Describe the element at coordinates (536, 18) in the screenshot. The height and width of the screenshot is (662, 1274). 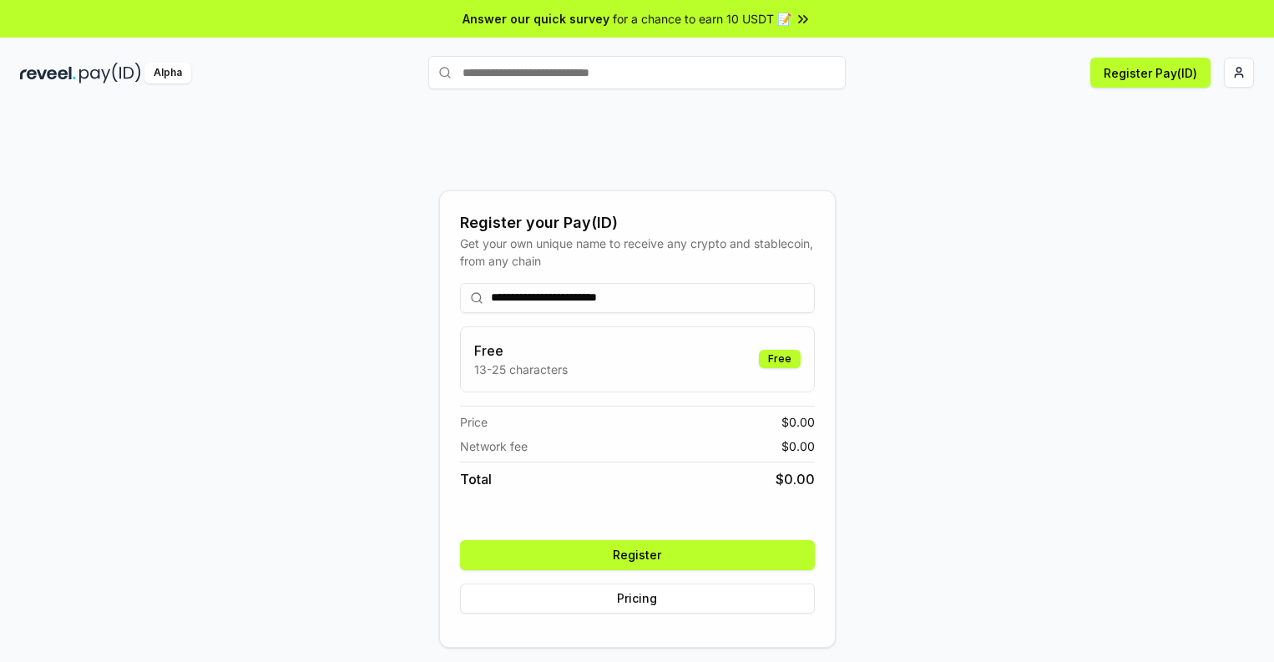
I see `span: Answer our quick survey` at that location.